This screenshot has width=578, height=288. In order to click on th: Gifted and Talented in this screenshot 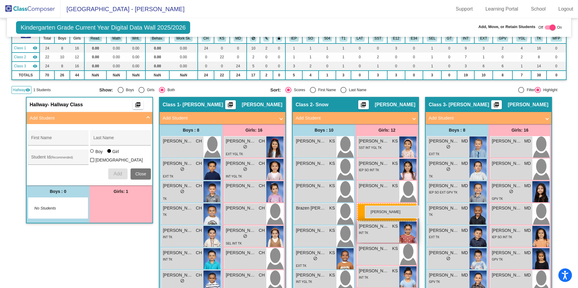, I will do `click(449, 38)`.